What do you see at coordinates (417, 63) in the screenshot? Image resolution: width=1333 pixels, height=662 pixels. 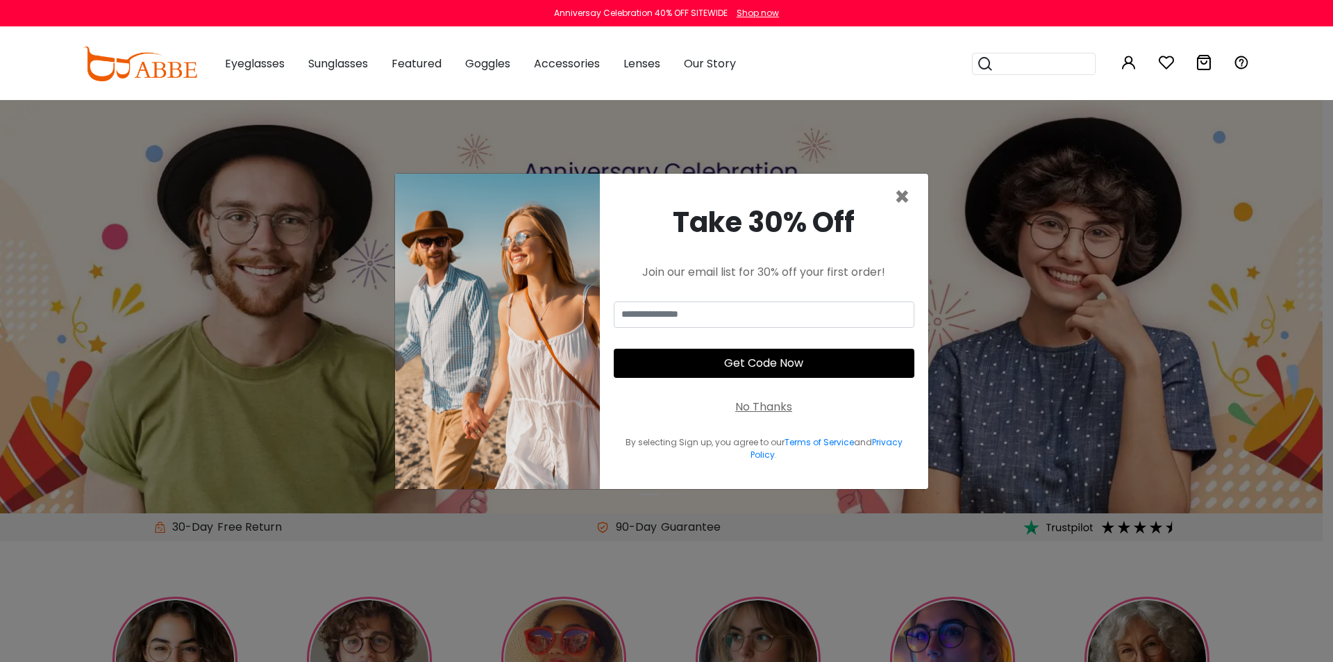 I see `span: Featured` at bounding box center [417, 63].